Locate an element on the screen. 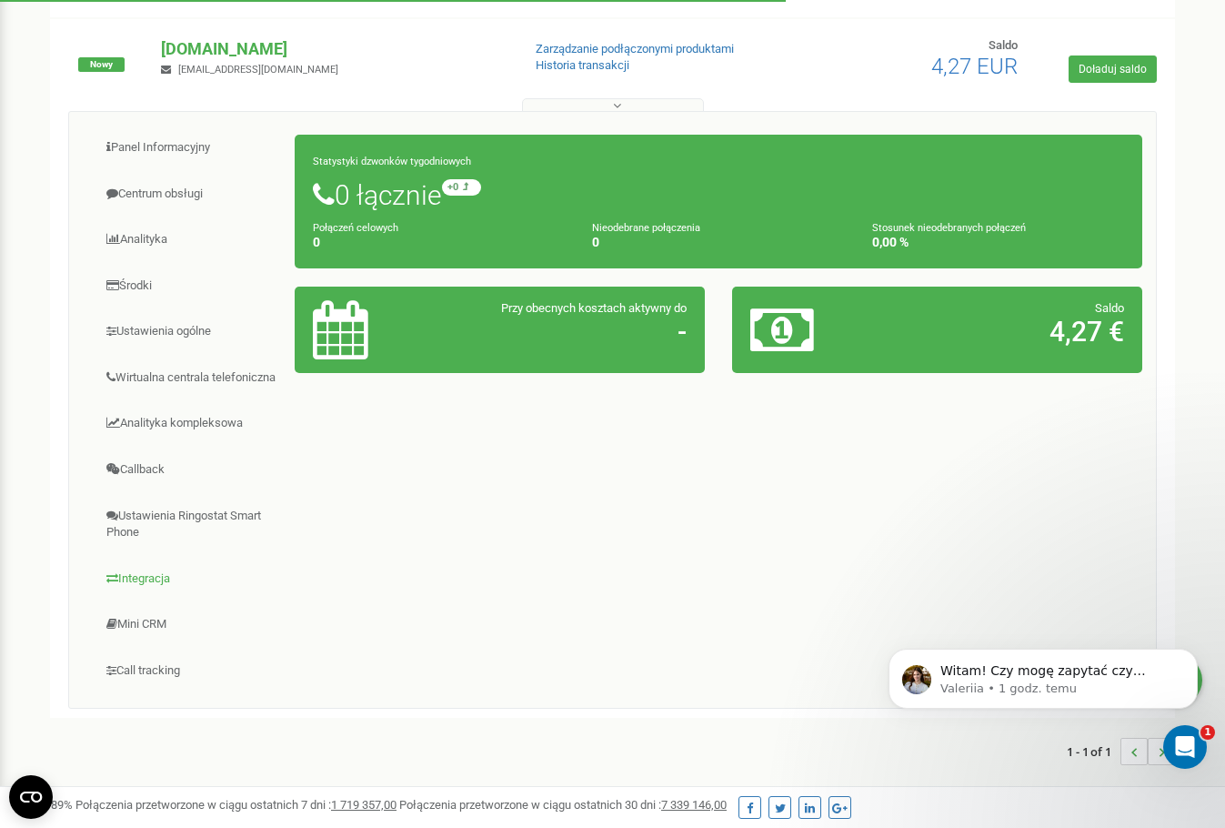 Image resolution: width=1225 pixels, height=828 pixels. a: Integracja is located at coordinates (189, 579).